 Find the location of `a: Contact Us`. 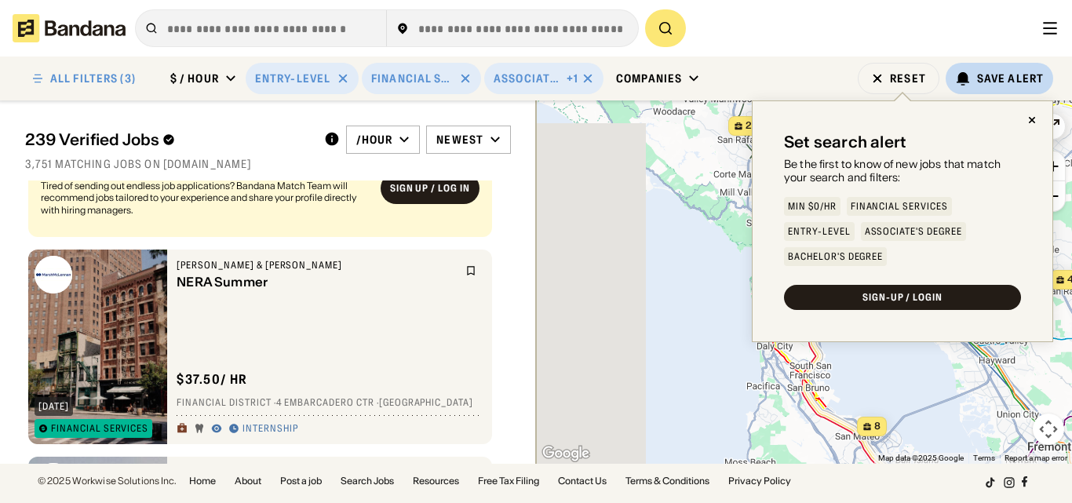

a: Contact Us is located at coordinates (583, 481).